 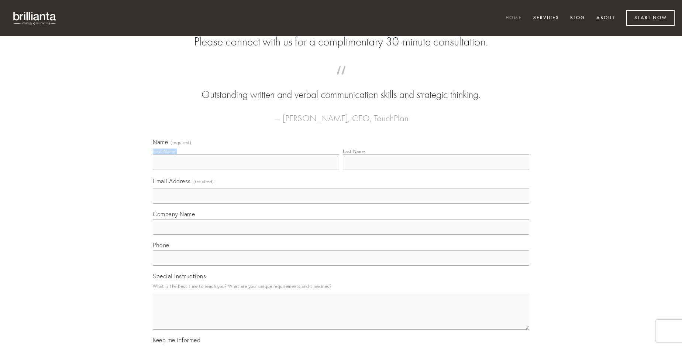 What do you see at coordinates (174, 214) in the screenshot?
I see `span: Company Name` at bounding box center [174, 214].